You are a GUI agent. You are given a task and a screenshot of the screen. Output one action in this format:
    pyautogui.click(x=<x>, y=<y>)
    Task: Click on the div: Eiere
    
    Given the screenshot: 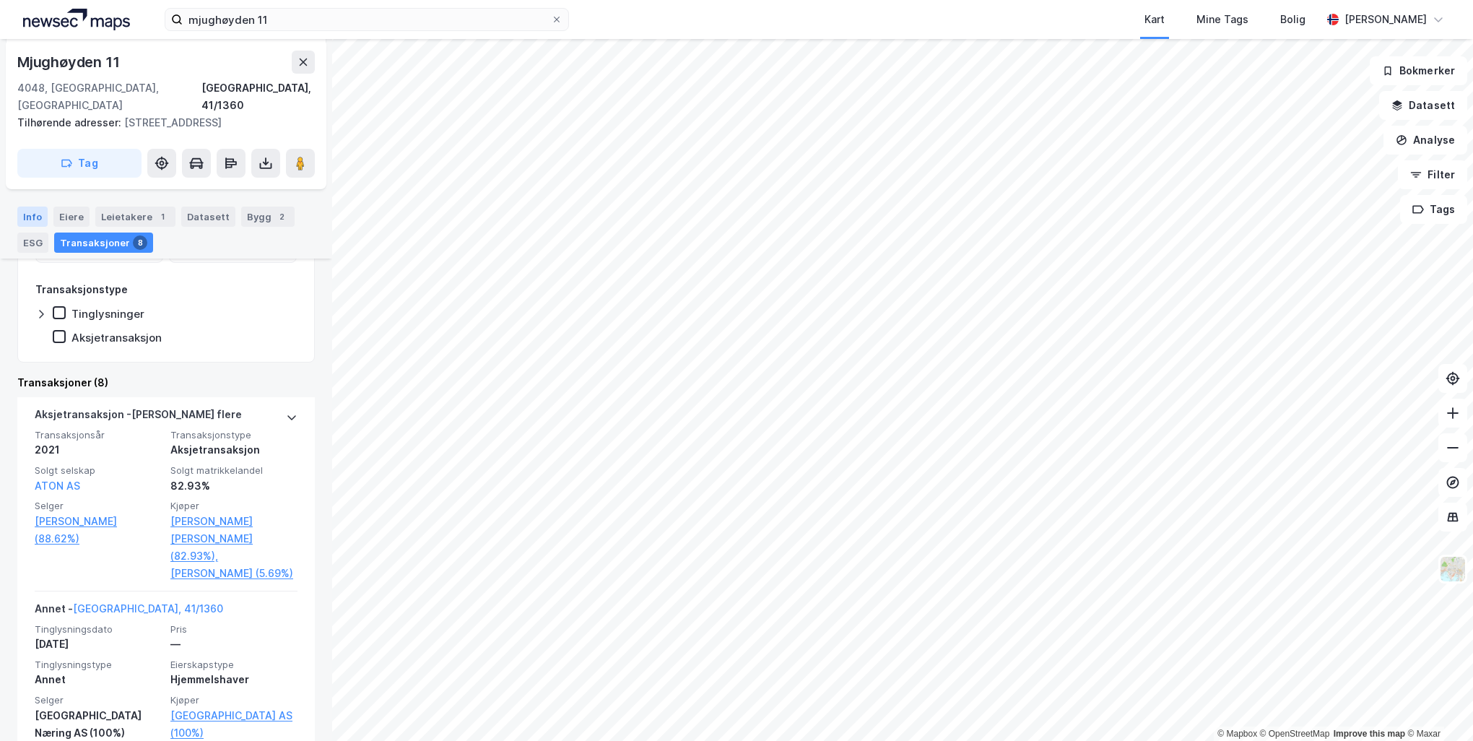 What is the action you would take?
    pyautogui.click(x=71, y=217)
    